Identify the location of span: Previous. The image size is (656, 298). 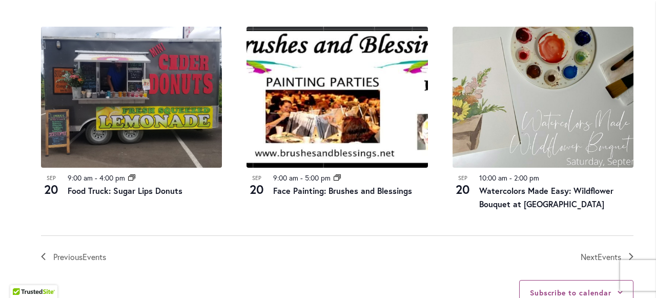
(79, 257).